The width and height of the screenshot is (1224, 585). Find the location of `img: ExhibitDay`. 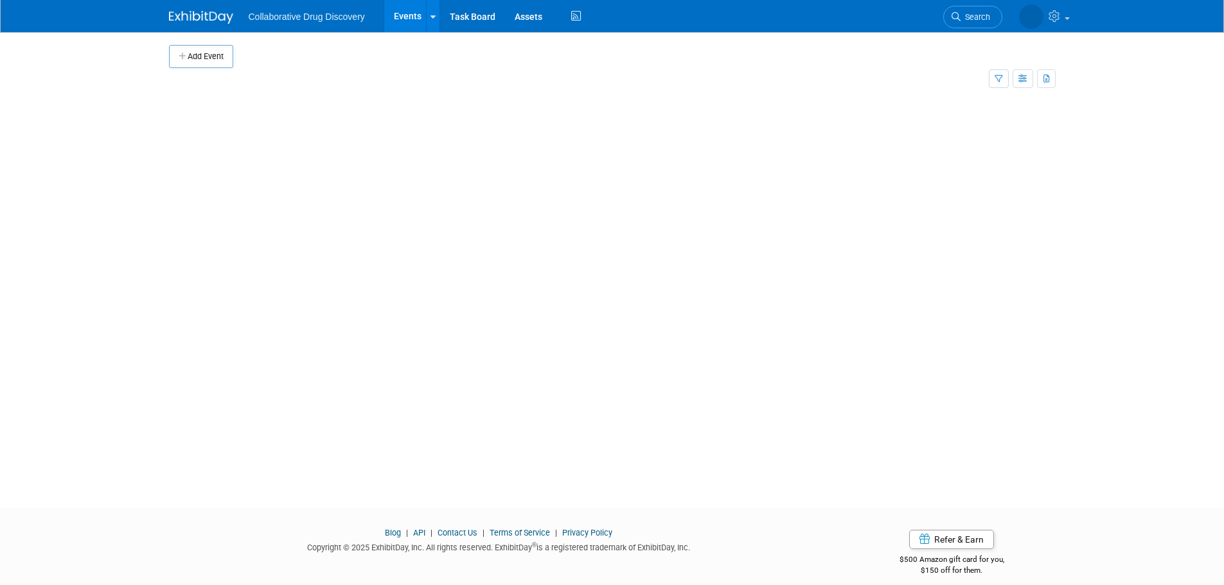

img: ExhibitDay is located at coordinates (201, 17).